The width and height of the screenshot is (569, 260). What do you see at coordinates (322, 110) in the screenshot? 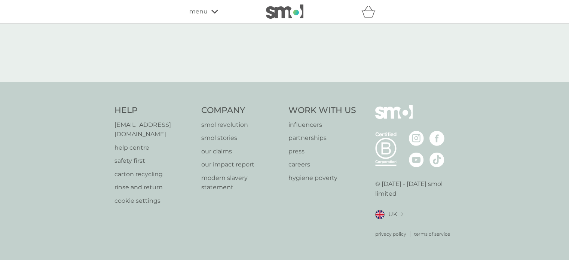
I see `h4: Work With Us` at bounding box center [322, 110].